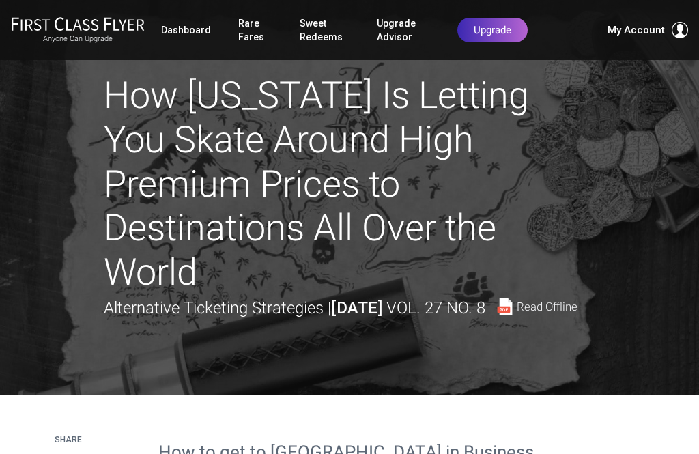  I want to click on a: First Class FlyerAnyone Can Upgrade, so click(78, 30).